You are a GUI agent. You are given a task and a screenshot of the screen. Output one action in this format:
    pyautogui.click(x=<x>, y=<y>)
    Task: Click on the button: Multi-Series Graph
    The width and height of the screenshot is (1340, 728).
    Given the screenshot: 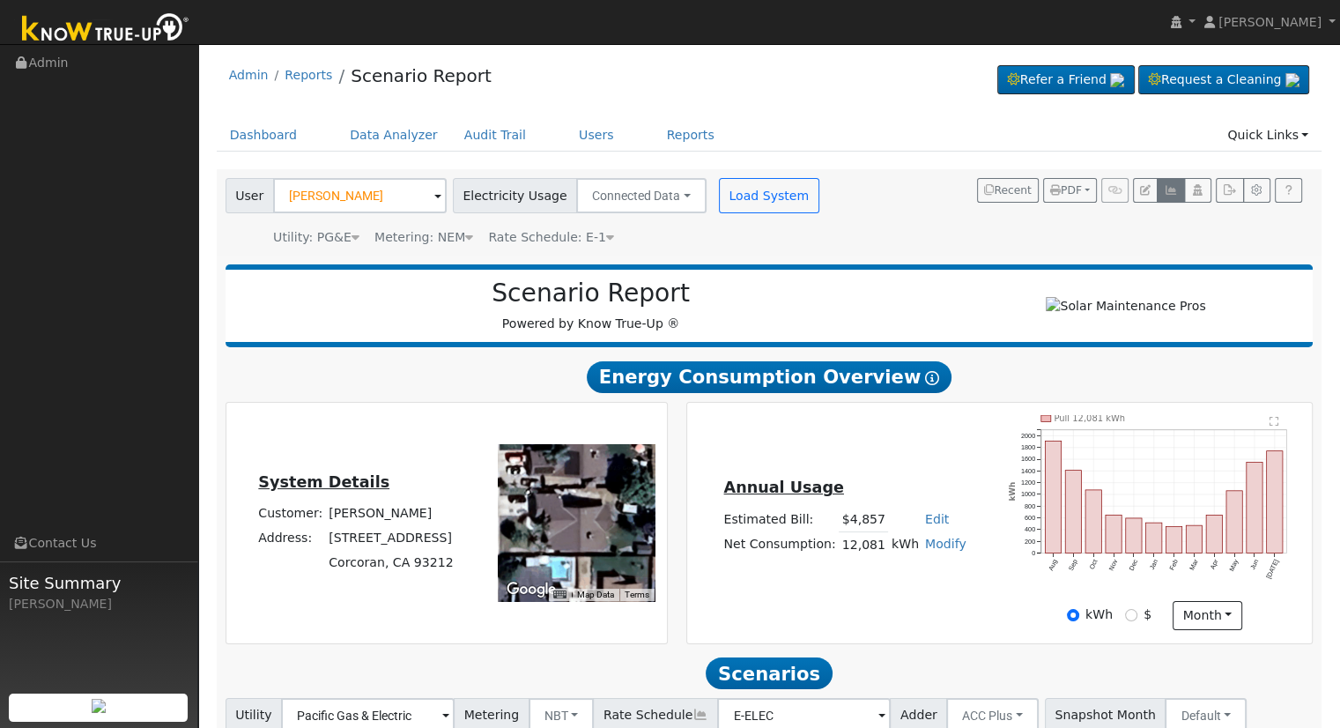 What is the action you would take?
    pyautogui.click(x=1170, y=190)
    